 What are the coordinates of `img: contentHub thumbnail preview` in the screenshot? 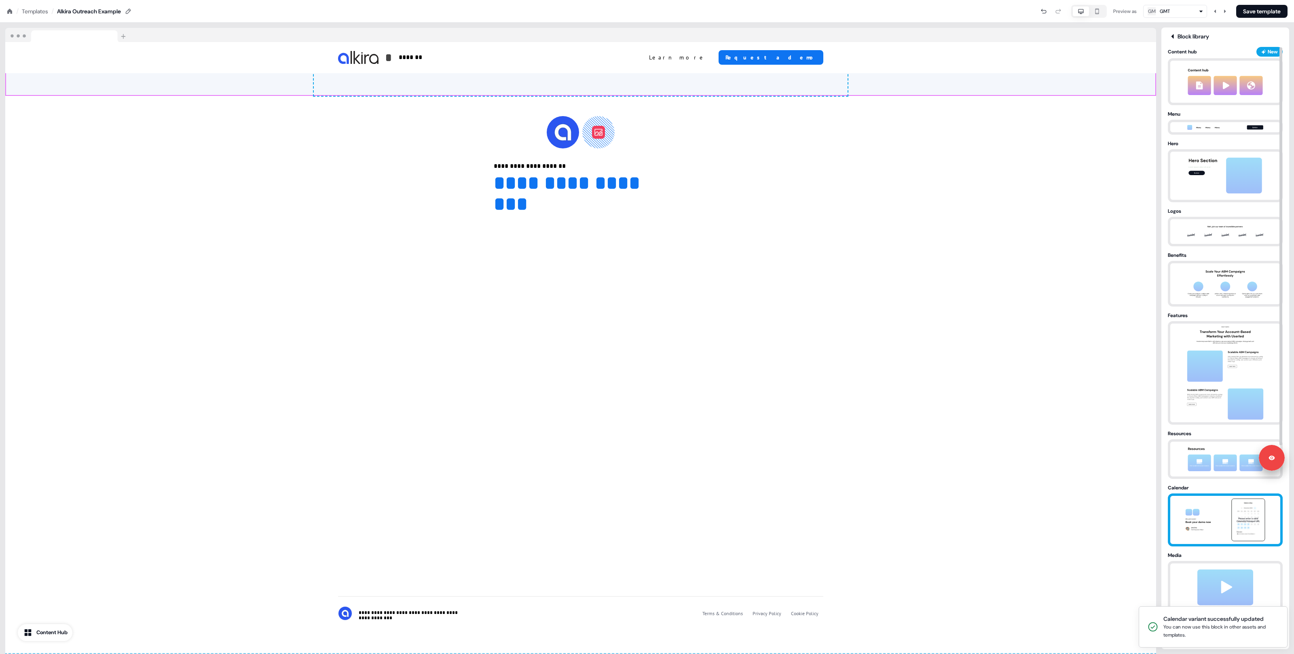 It's located at (1225, 82).